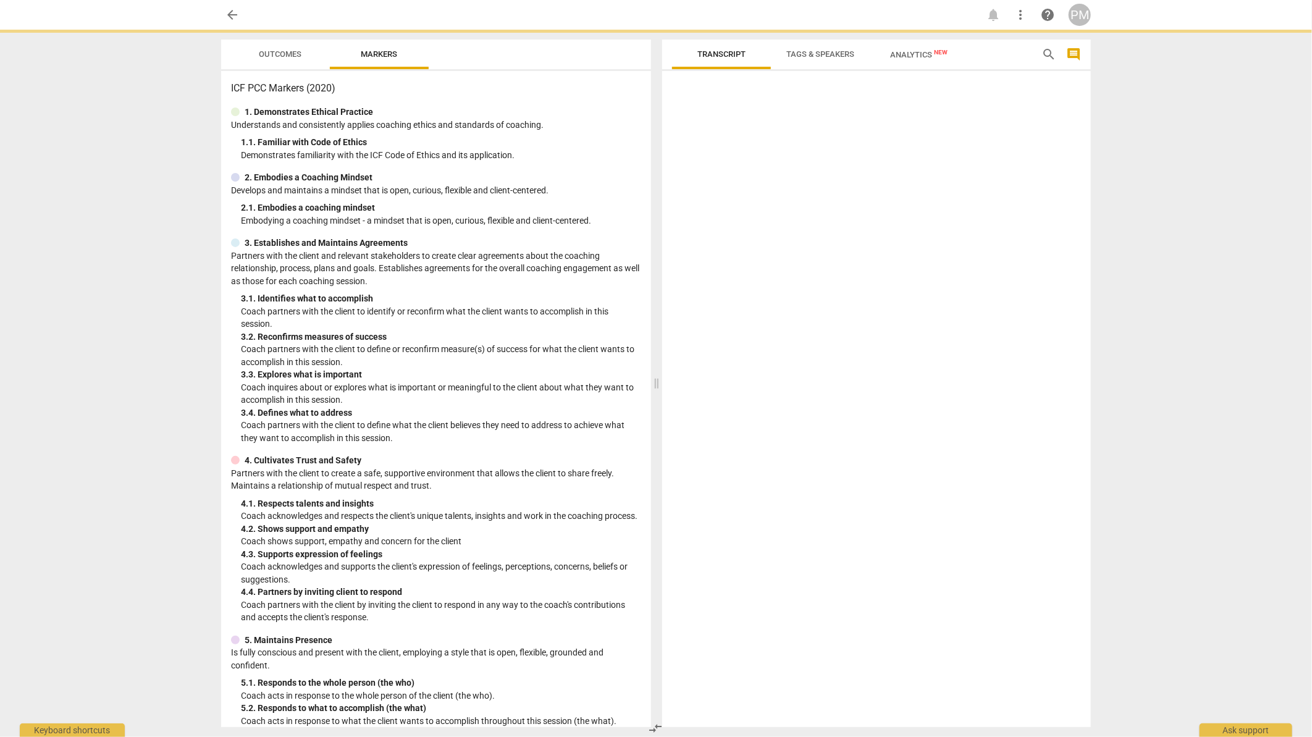  I want to click on div: 1. 1. Familiar with Code of Ethics, so click(441, 142).